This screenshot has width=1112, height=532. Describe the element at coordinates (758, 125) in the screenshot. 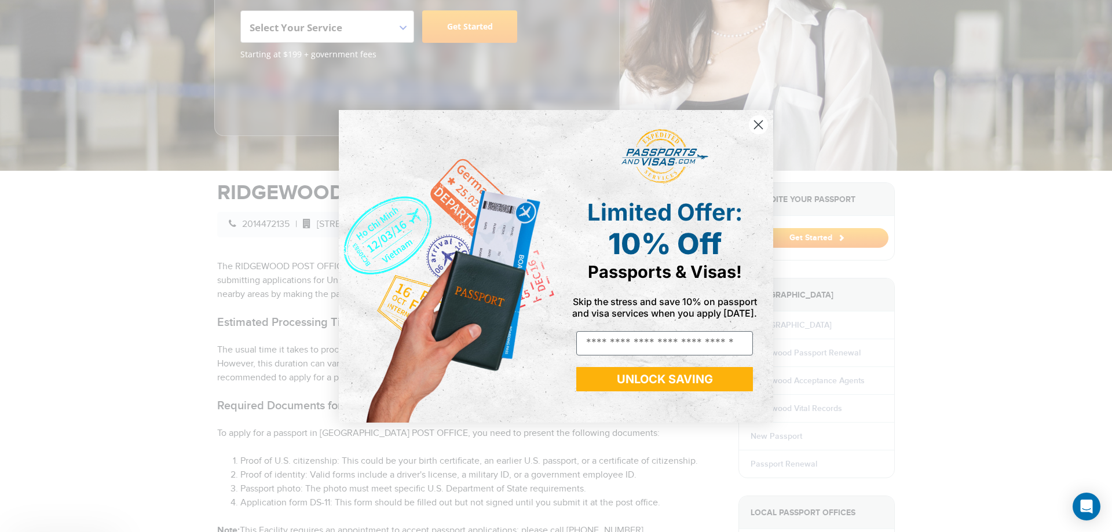

I see `button: Close dialog` at that location.